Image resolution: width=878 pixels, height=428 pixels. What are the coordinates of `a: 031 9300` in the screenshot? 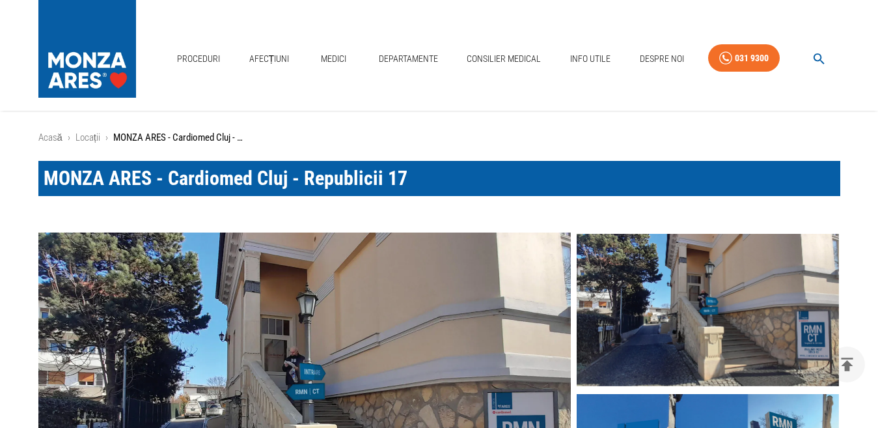 It's located at (744, 58).